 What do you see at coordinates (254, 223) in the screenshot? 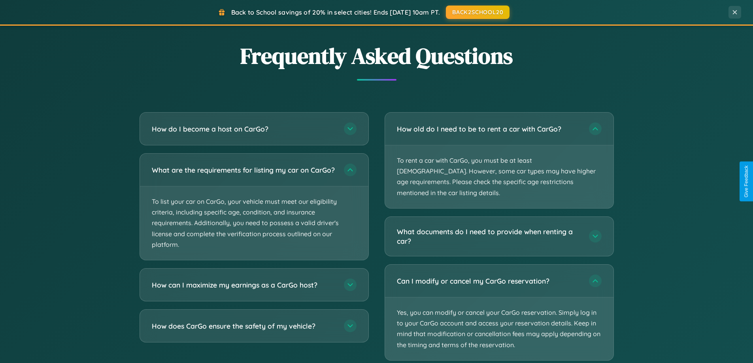
I see `p: To list your car on CarGo, your vehicle must meet our eligibility criteria, including specific ag...` at bounding box center [254, 223].